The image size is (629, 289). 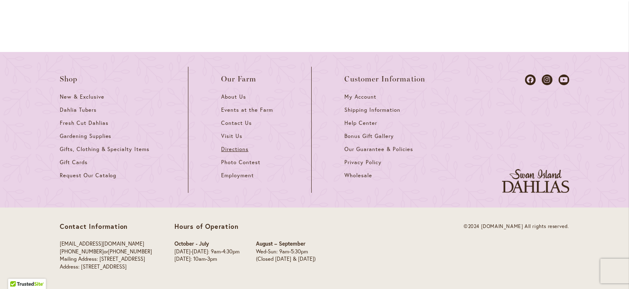 I want to click on p: Wed-Sun: 9am-5:30pm, so click(x=286, y=252).